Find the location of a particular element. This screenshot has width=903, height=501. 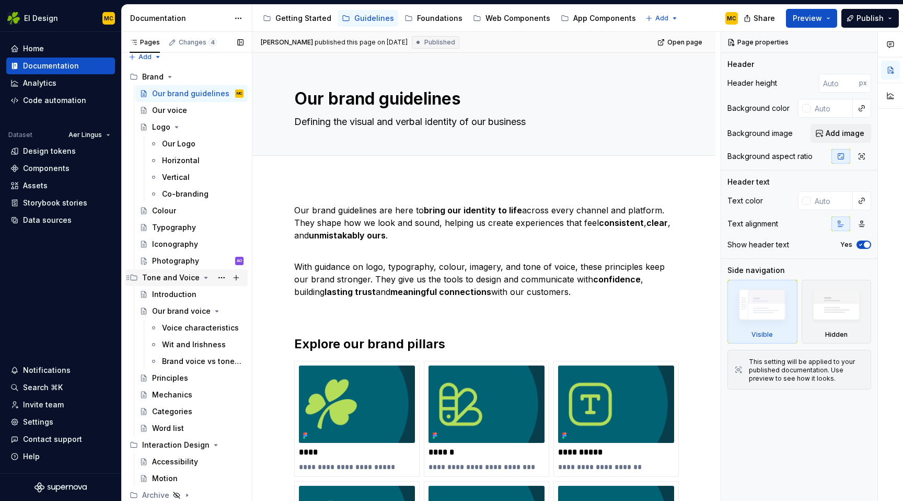

div: Web Components is located at coordinates (518, 18).